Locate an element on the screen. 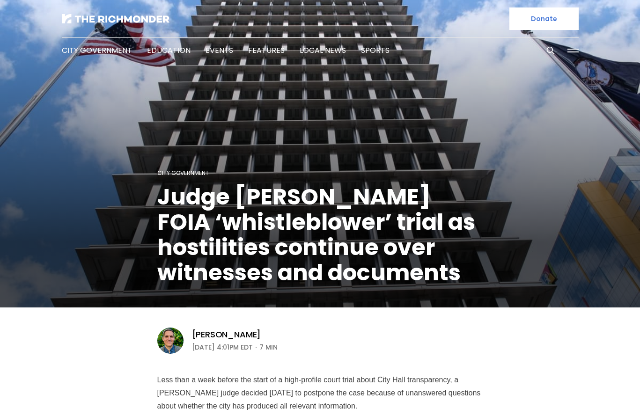 This screenshot has width=640, height=416. img: The Richmonder is located at coordinates (116, 19).